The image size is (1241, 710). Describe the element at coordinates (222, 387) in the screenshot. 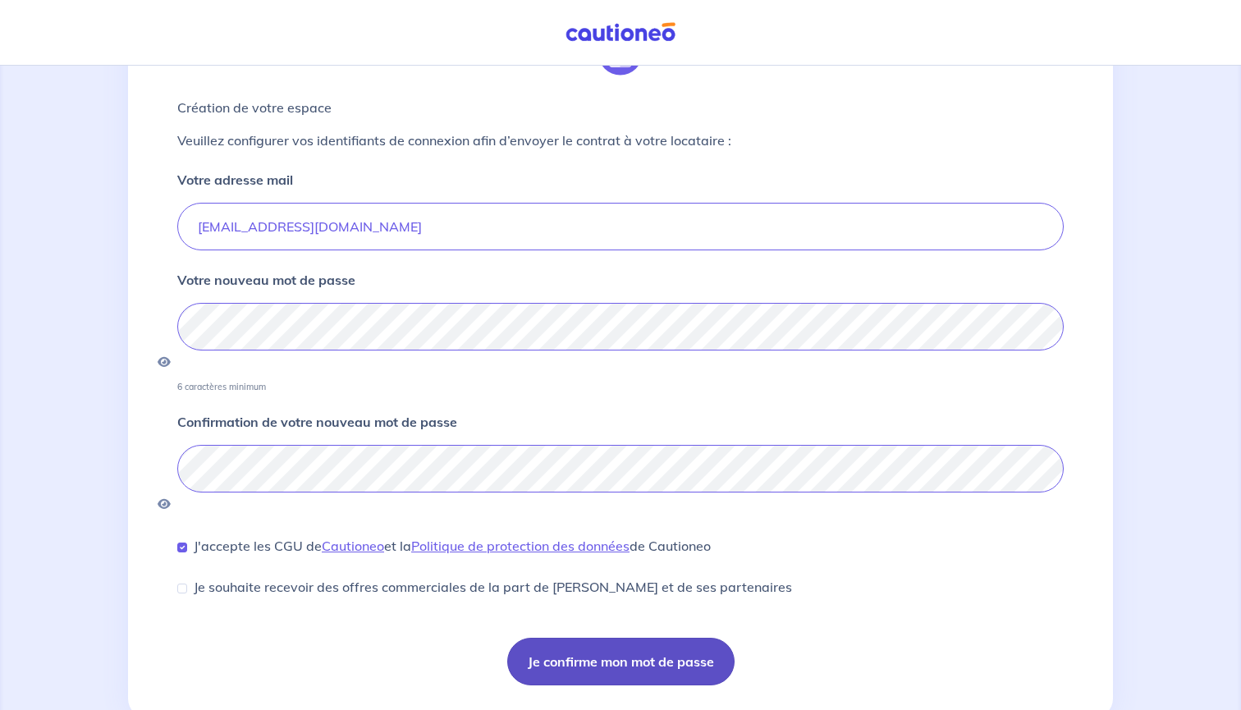

I see `p: 6 caractères minimum` at that location.